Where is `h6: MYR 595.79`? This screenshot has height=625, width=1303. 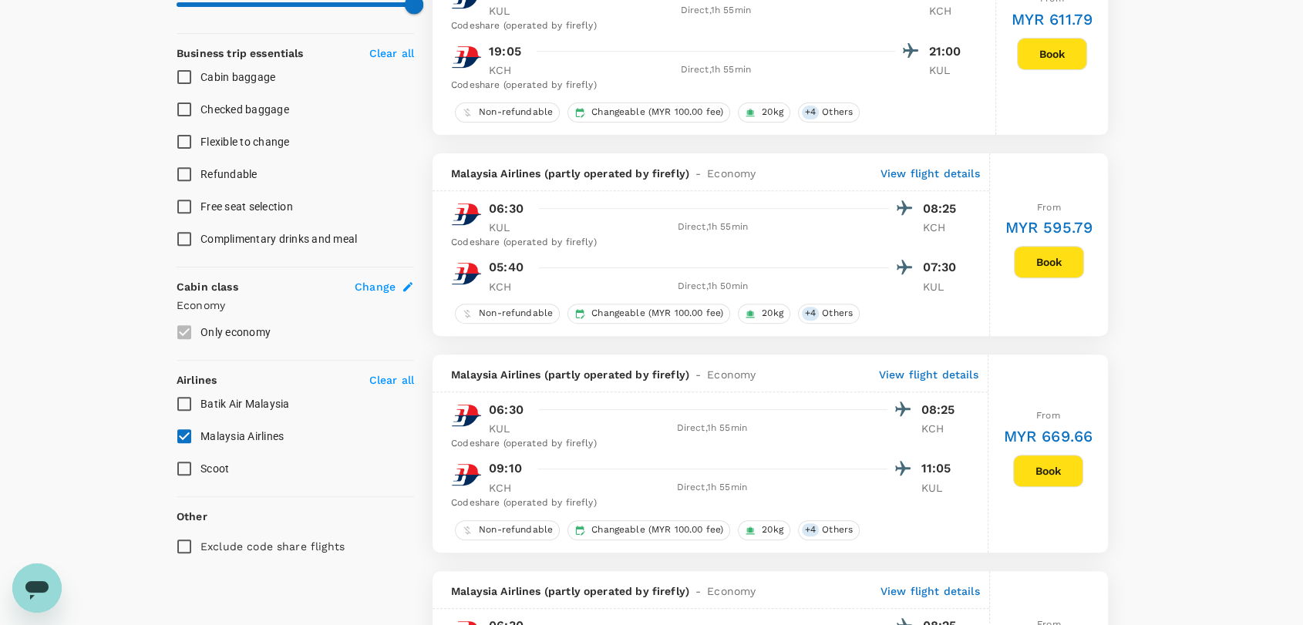 h6: MYR 595.79 is located at coordinates (1049, 227).